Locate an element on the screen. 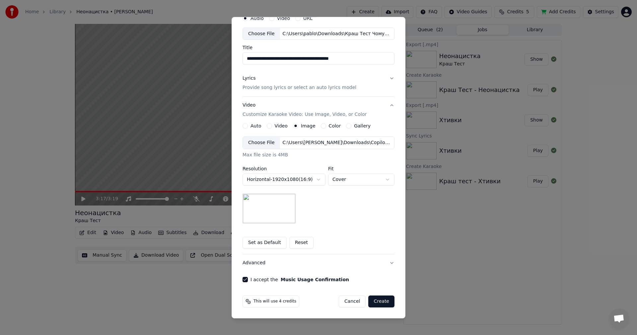  label: I accept the is located at coordinates (300, 279).